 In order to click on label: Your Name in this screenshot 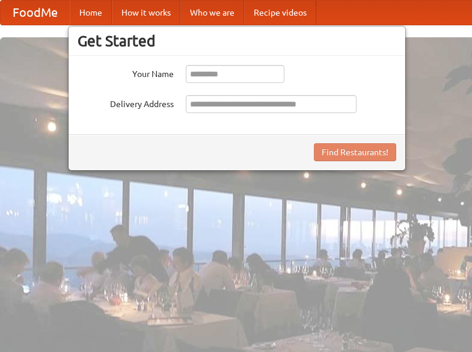, I will do `click(126, 72)`.